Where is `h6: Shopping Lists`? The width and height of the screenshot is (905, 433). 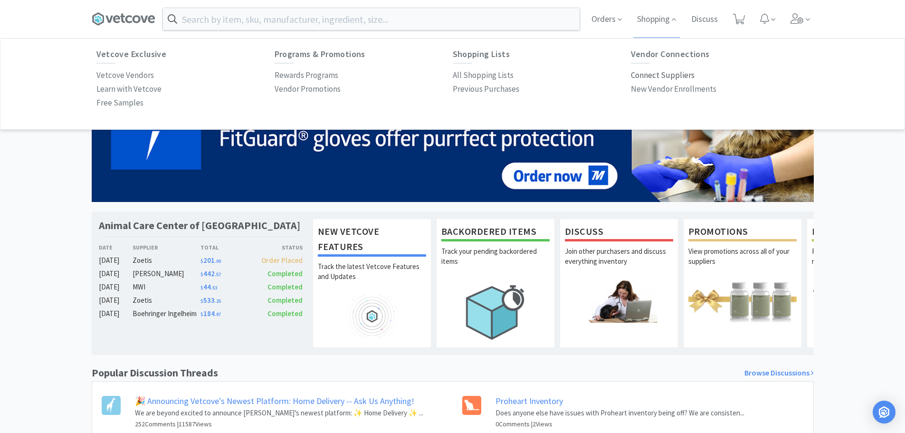
h6: Shopping Lists is located at coordinates (541, 54).